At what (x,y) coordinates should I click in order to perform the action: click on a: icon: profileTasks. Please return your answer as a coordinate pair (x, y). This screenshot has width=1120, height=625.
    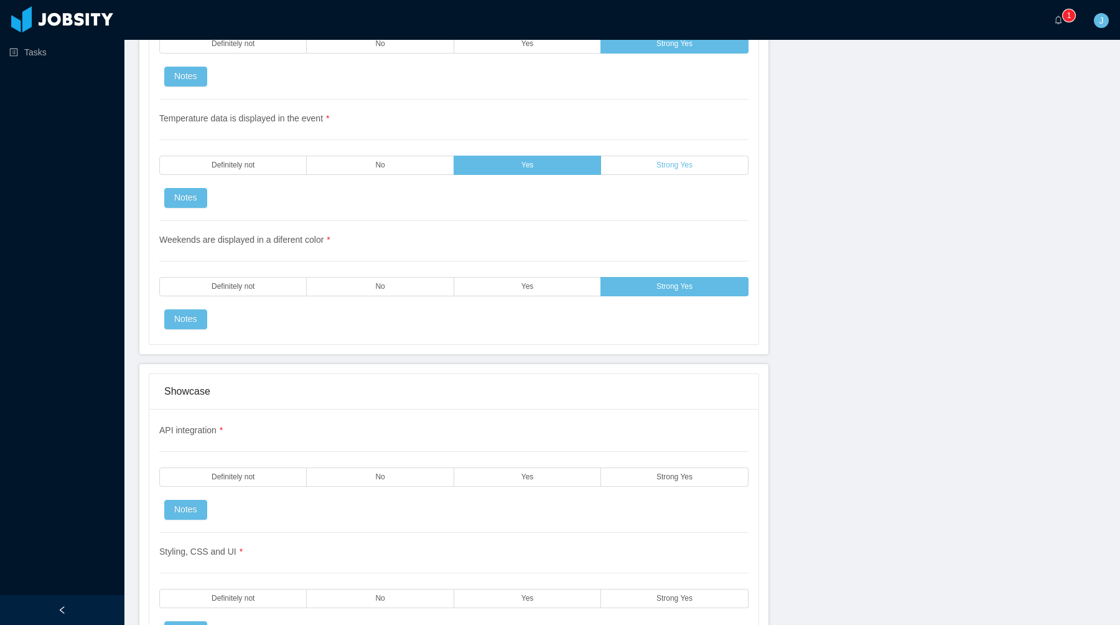
    Looking at the image, I should click on (62, 52).